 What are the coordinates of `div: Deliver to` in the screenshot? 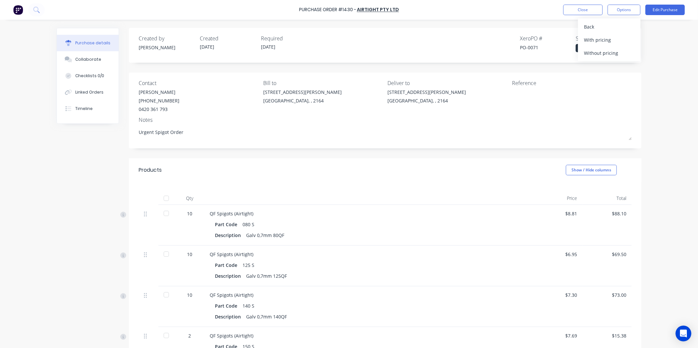 It's located at (448, 83).